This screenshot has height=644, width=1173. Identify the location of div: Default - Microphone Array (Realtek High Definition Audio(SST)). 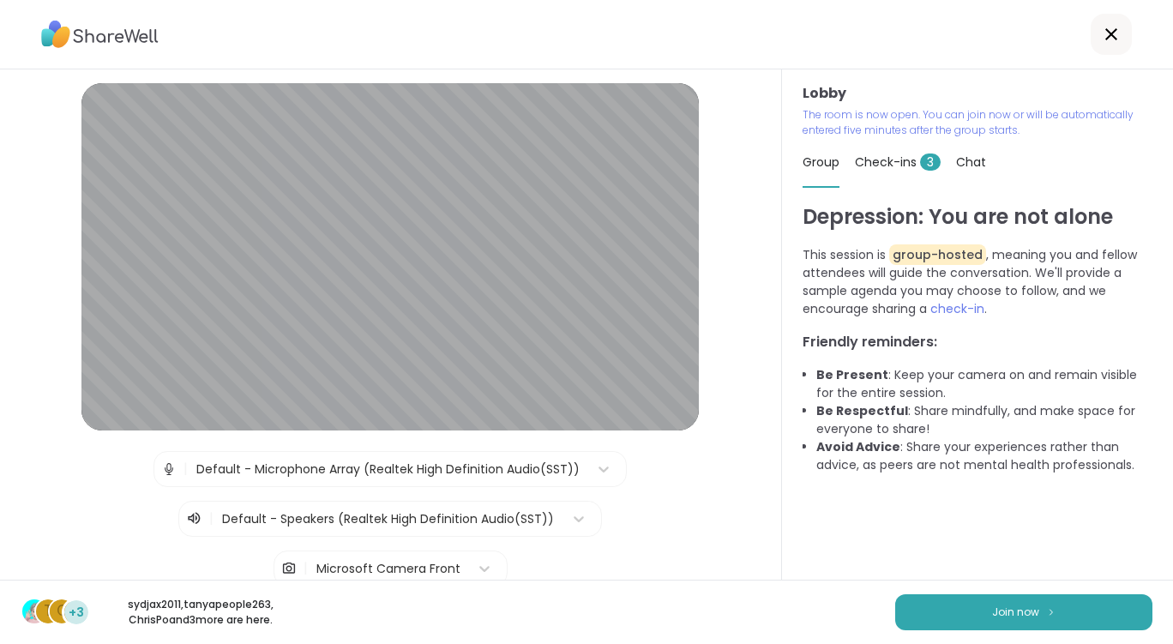
(388, 469).